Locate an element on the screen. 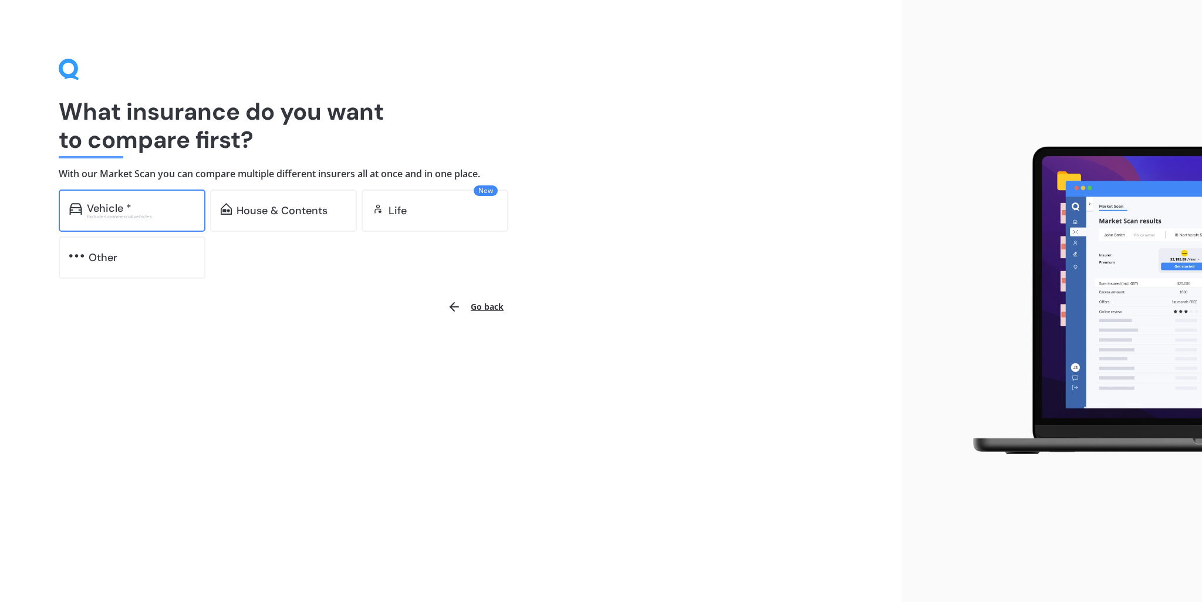 The width and height of the screenshot is (1202, 602). img: other.81dba5aafe580aa69f38.svg is located at coordinates (76, 256).